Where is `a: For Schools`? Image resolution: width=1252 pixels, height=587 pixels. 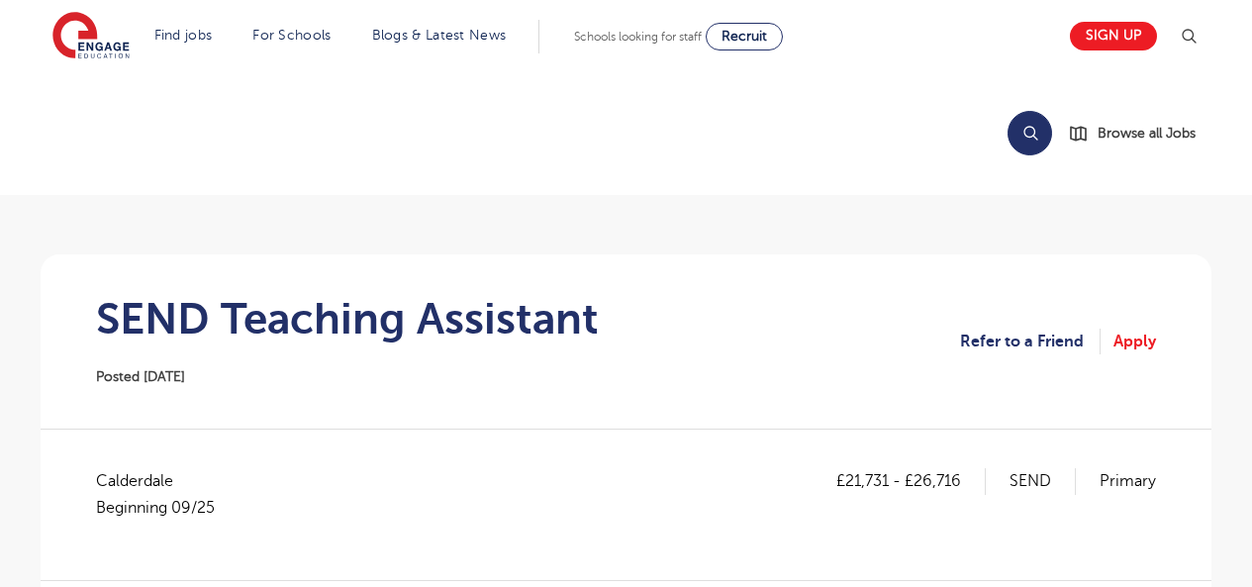 a: For Schools is located at coordinates (291, 35).